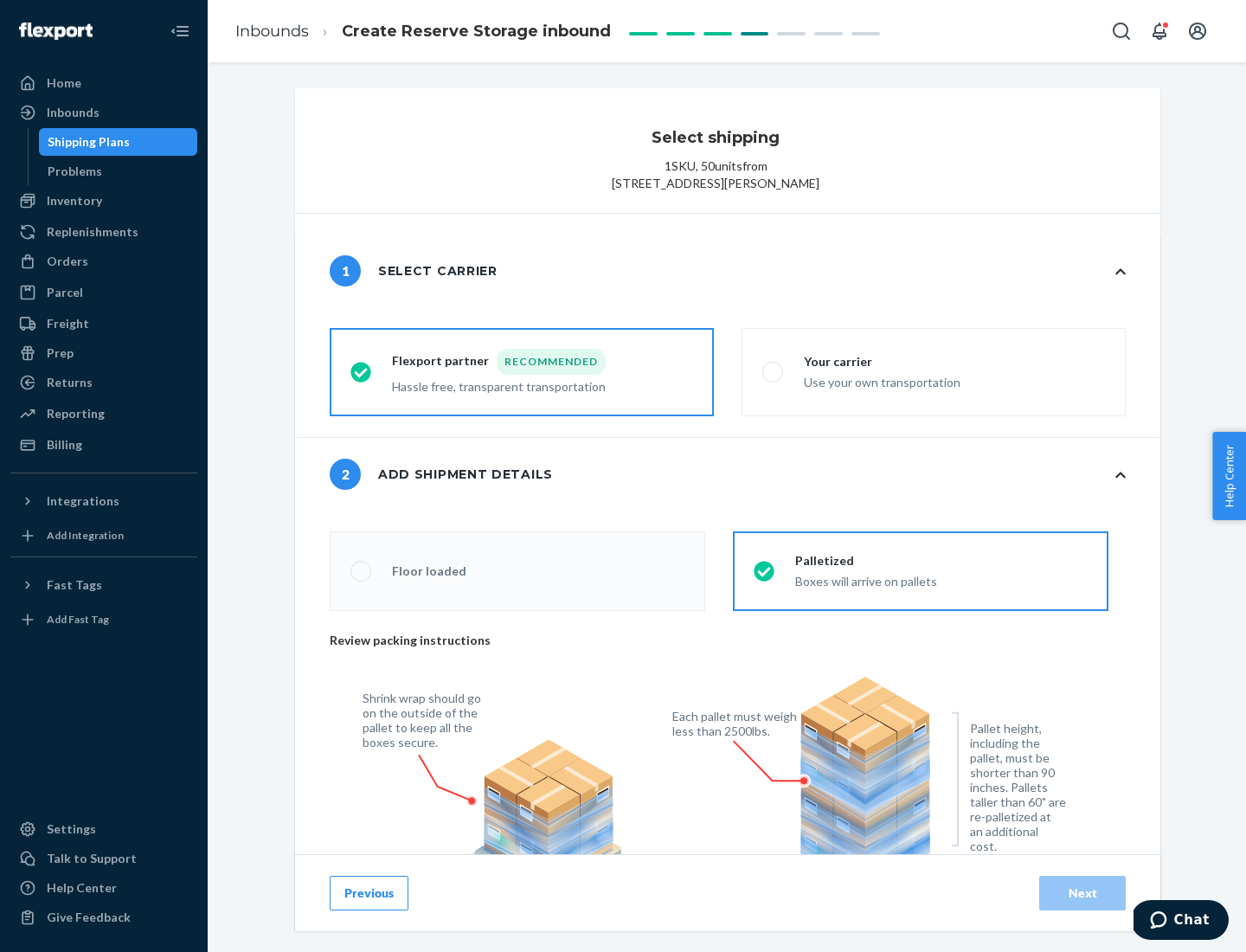 The width and height of the screenshot is (1246, 952). What do you see at coordinates (476, 32) in the screenshot?
I see `span: Create Reserve Storage inbound` at bounding box center [476, 32].